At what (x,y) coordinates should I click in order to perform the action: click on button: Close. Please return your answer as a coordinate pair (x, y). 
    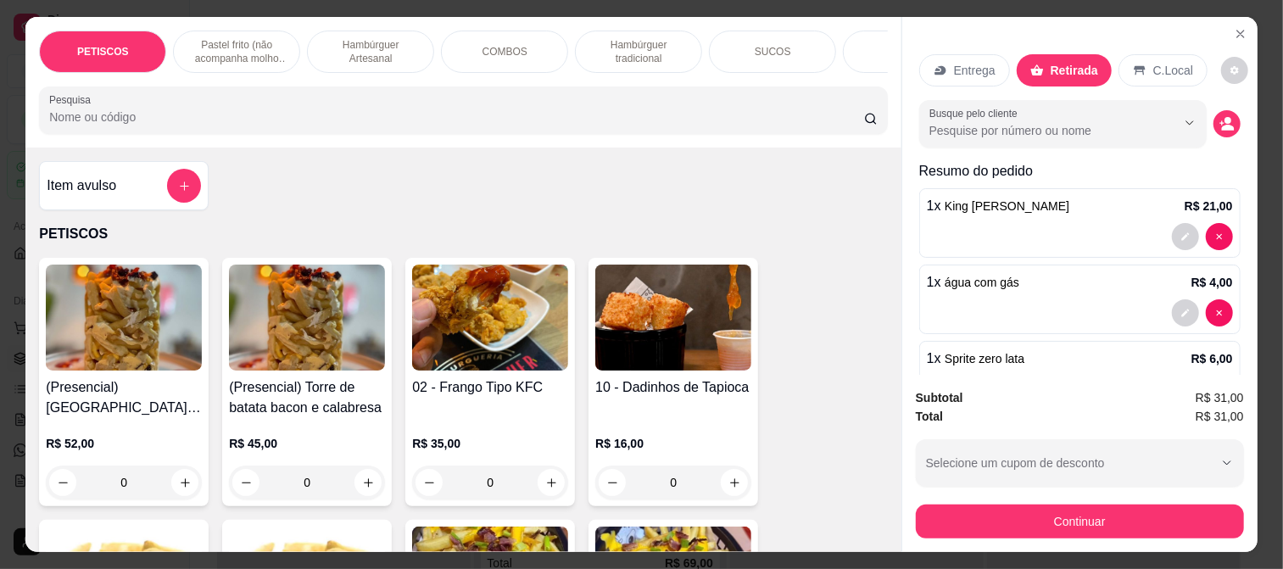
    Looking at the image, I should click on (1241, 34).